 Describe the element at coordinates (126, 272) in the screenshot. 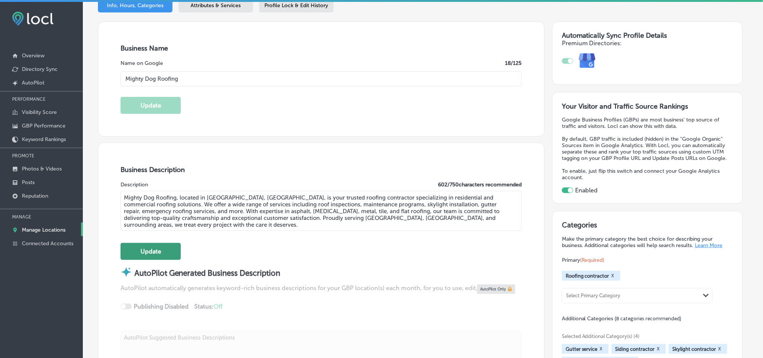

I see `img: autopilot-icon` at that location.